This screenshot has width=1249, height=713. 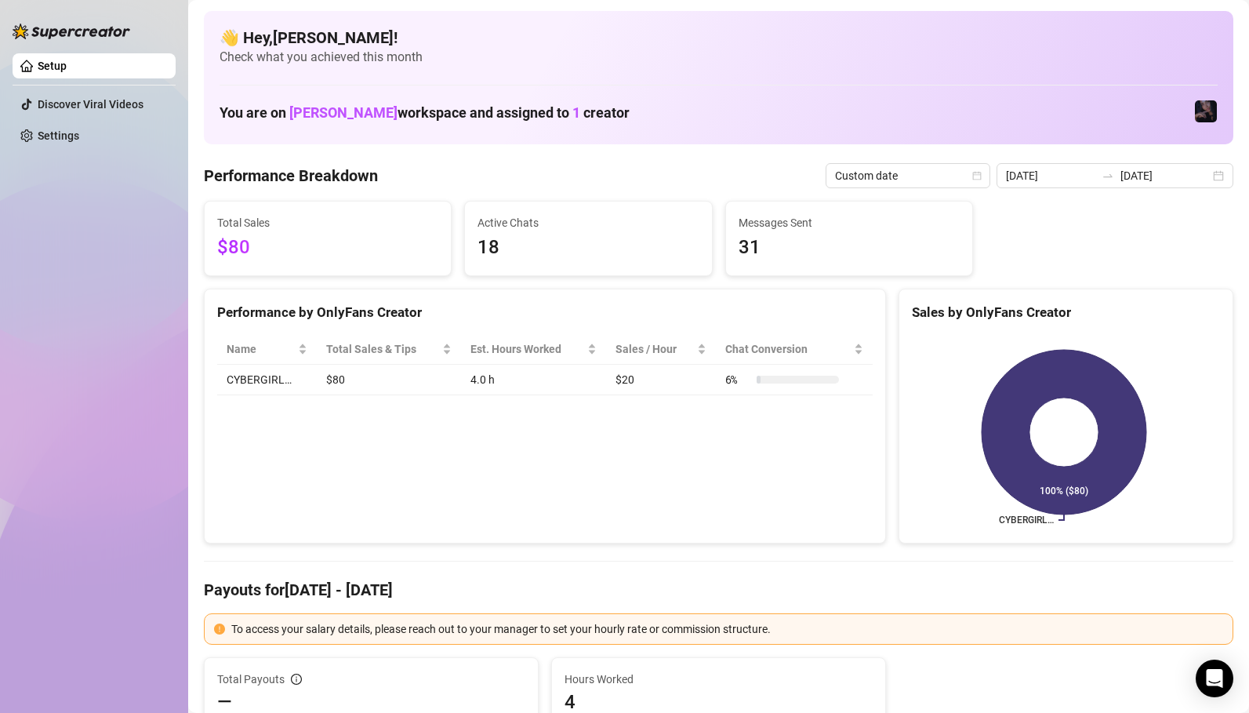 What do you see at coordinates (661, 349) in the screenshot?
I see `th: Sales / Hour` at bounding box center [661, 349].